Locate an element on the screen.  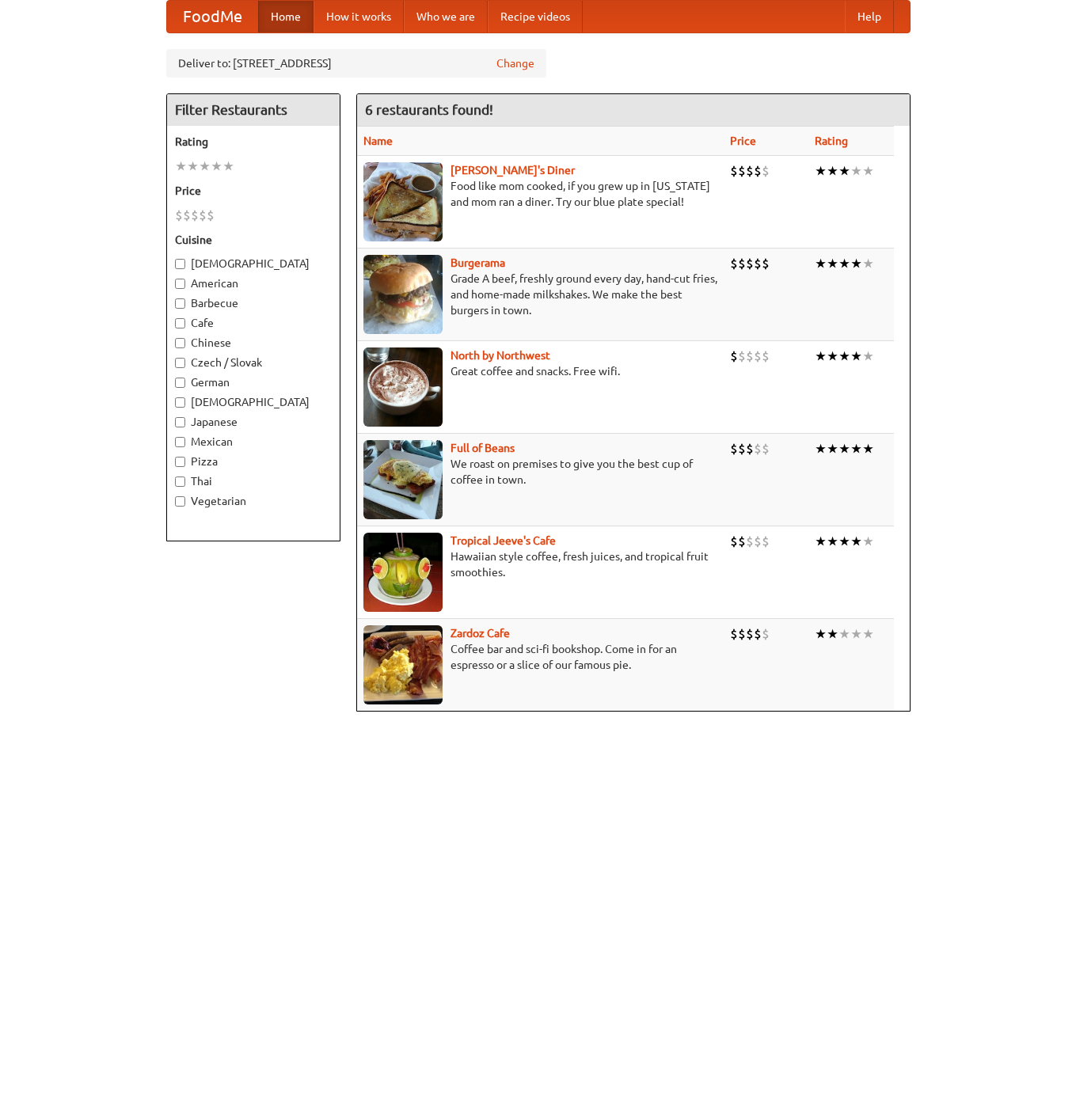
a: Change is located at coordinates (515, 63).